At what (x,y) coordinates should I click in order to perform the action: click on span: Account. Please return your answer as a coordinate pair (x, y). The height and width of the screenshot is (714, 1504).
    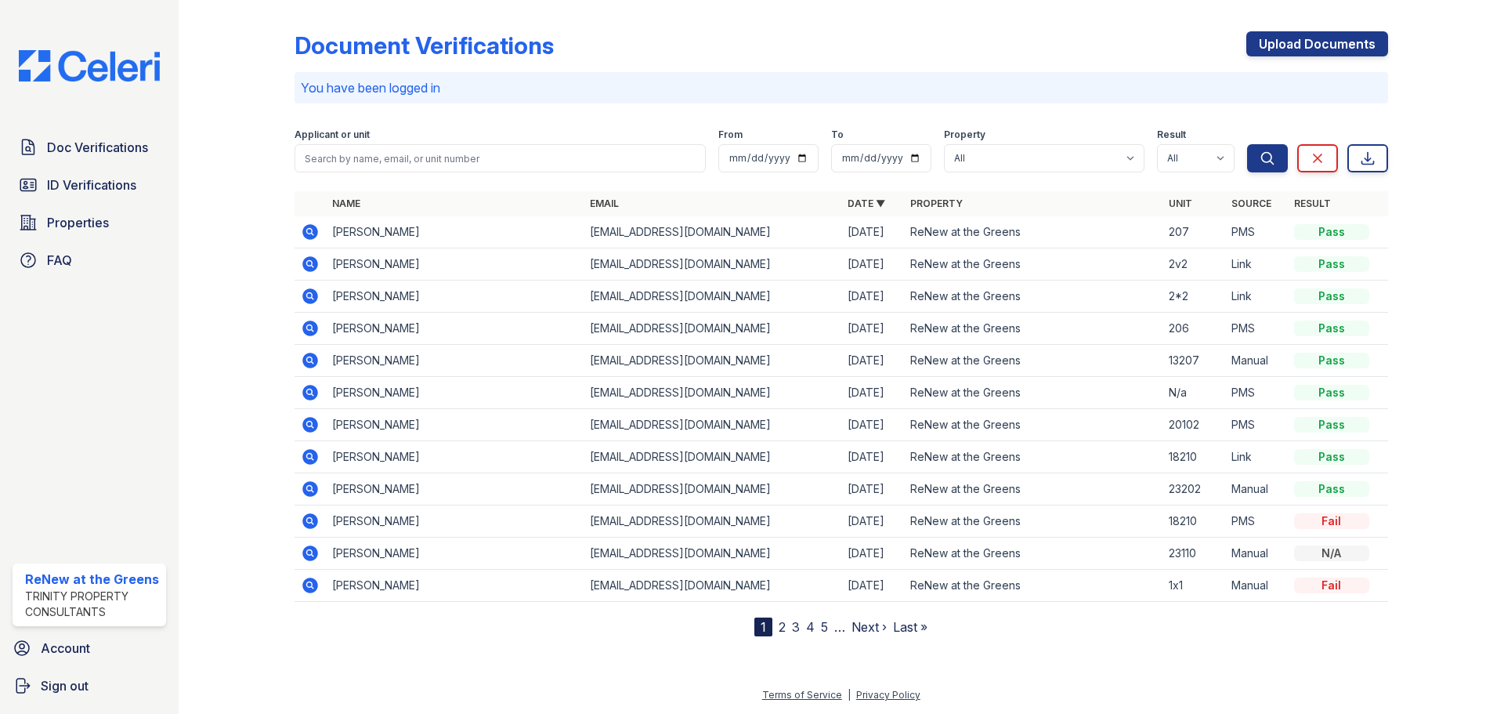
    Looking at the image, I should click on (65, 648).